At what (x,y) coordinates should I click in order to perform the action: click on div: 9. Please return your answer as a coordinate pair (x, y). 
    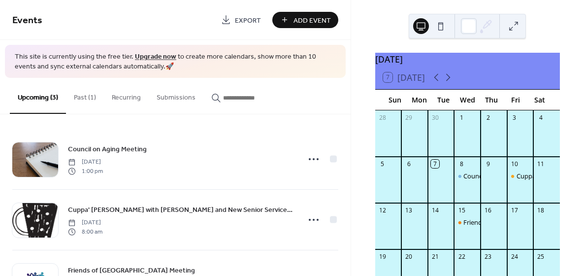
    Looking at the image, I should click on (488, 164).